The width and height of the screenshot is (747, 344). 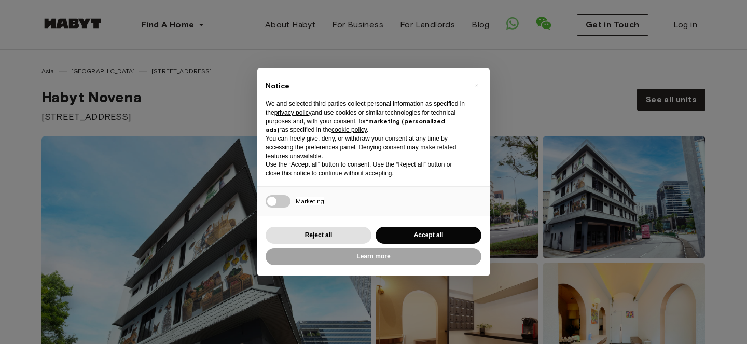 What do you see at coordinates (428, 235) in the screenshot?
I see `button: Accept all` at bounding box center [428, 235].